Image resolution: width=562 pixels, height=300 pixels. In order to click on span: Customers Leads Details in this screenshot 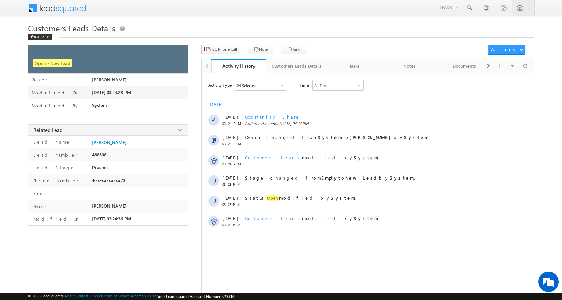, I will do `click(72, 28)`.